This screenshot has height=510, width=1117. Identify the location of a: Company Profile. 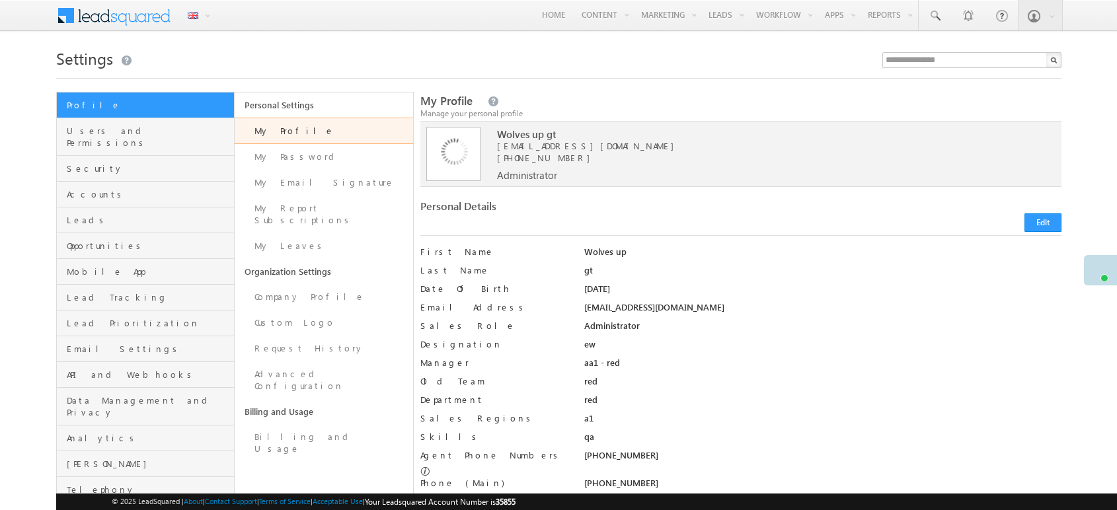
(324, 297).